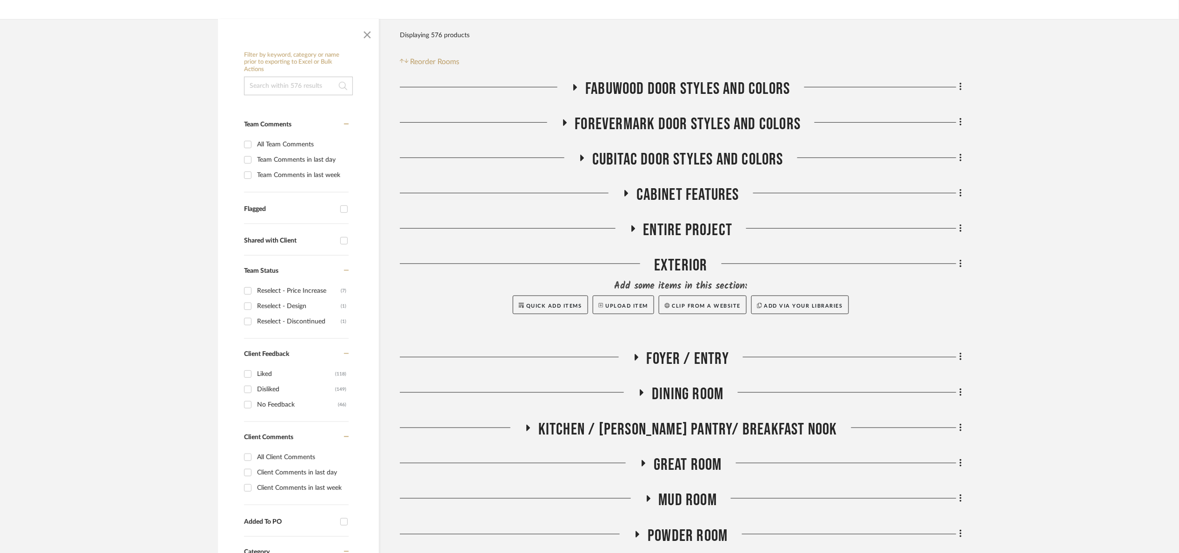 This screenshot has height=553, width=1179. What do you see at coordinates (687, 89) in the screenshot?
I see `span: FABUWOOD DOOR STYLES AND COLORS` at bounding box center [687, 89].